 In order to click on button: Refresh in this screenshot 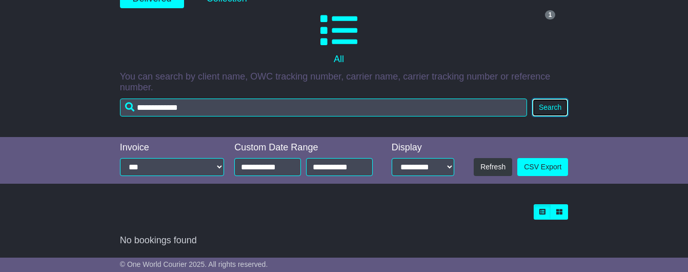, I will do `click(493, 167)`.